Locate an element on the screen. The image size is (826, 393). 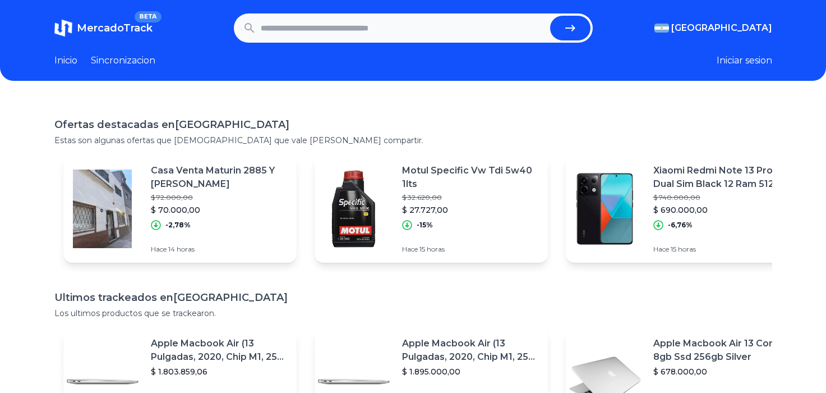
a: Featured imageMotul Specific Vw Tdi 5w40 1lts$ 32.620,00$ 27.727,00-15%Hace 15 horas is located at coordinates (431, 209).